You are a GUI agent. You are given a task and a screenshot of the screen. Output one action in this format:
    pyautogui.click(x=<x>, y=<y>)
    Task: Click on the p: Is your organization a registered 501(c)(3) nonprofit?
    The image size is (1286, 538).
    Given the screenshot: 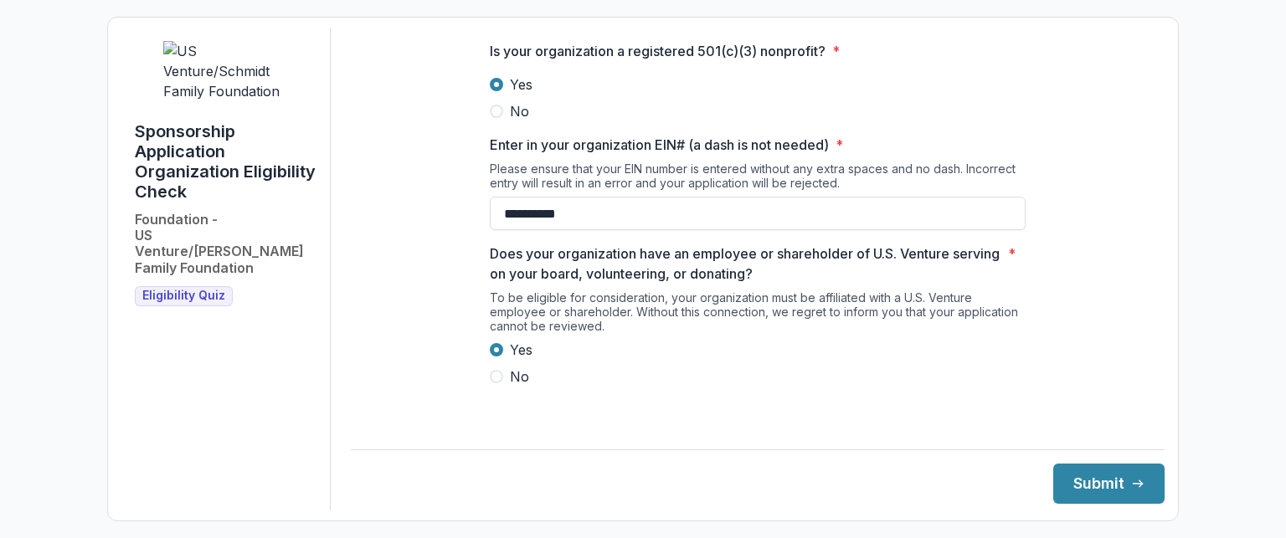 What is the action you would take?
    pyautogui.click(x=657, y=51)
    